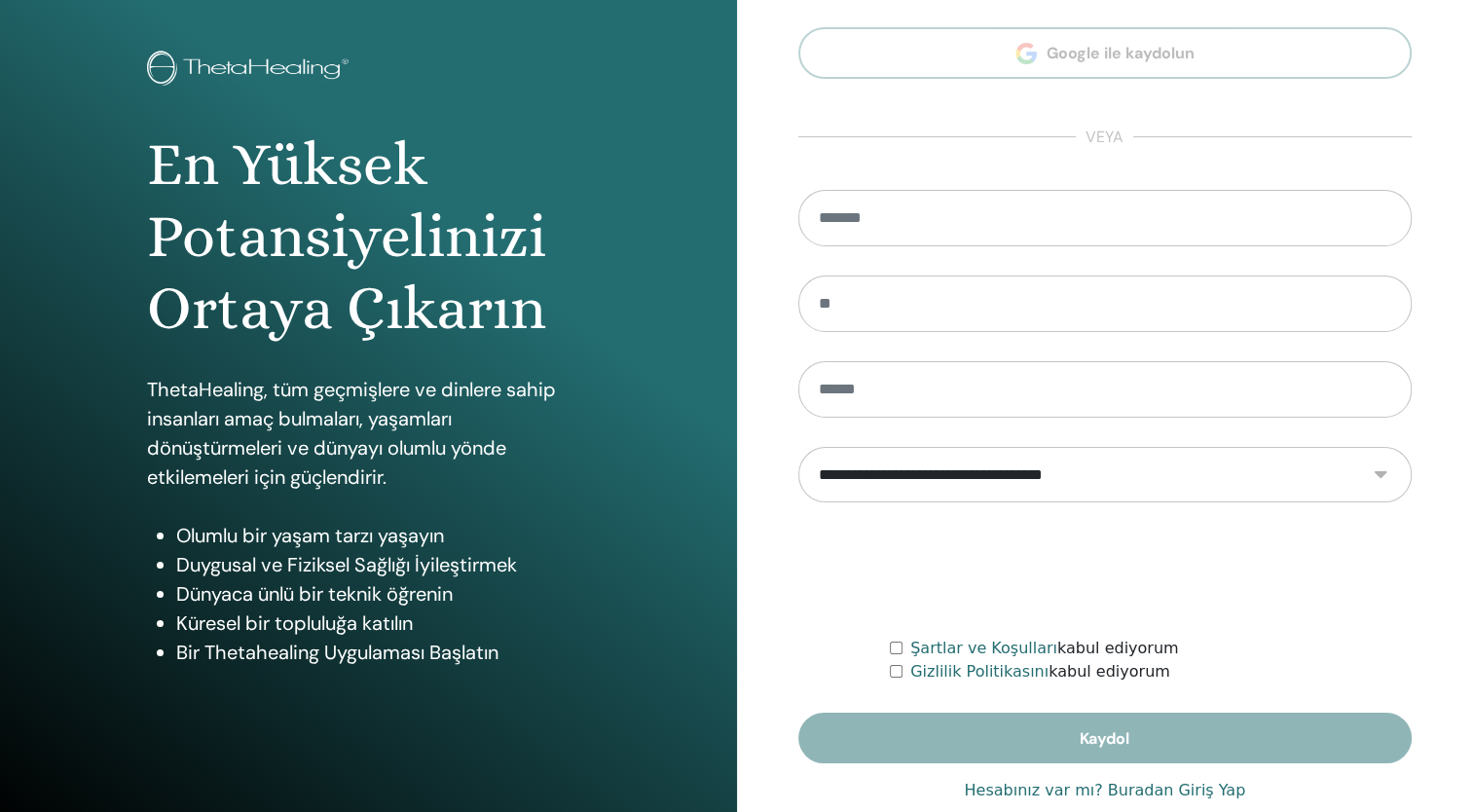 The image size is (1473, 812). I want to click on h1: En Yüksek Potansiyelinizi Ortaya Çıkarın, so click(368, 236).